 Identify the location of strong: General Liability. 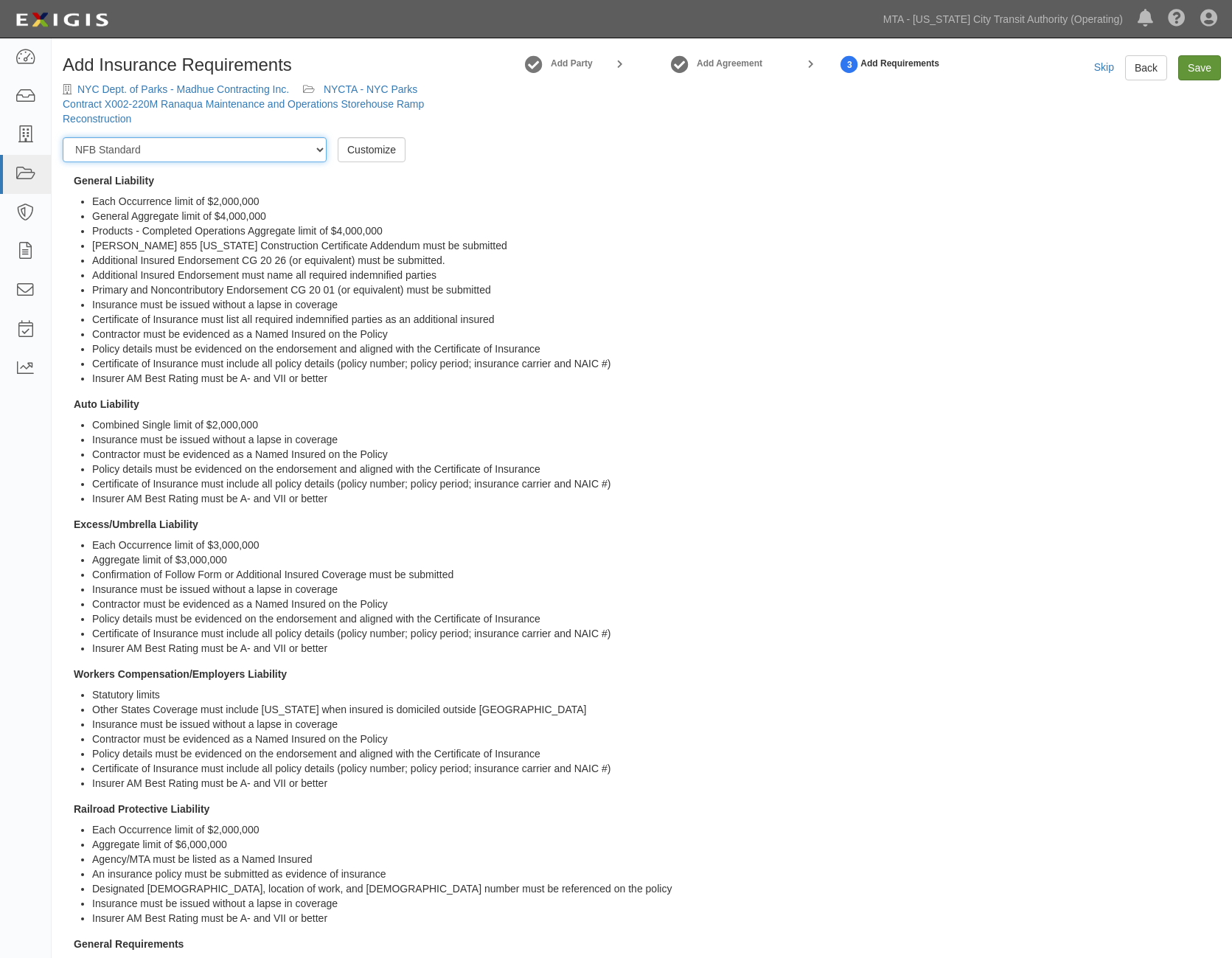
(113, 181).